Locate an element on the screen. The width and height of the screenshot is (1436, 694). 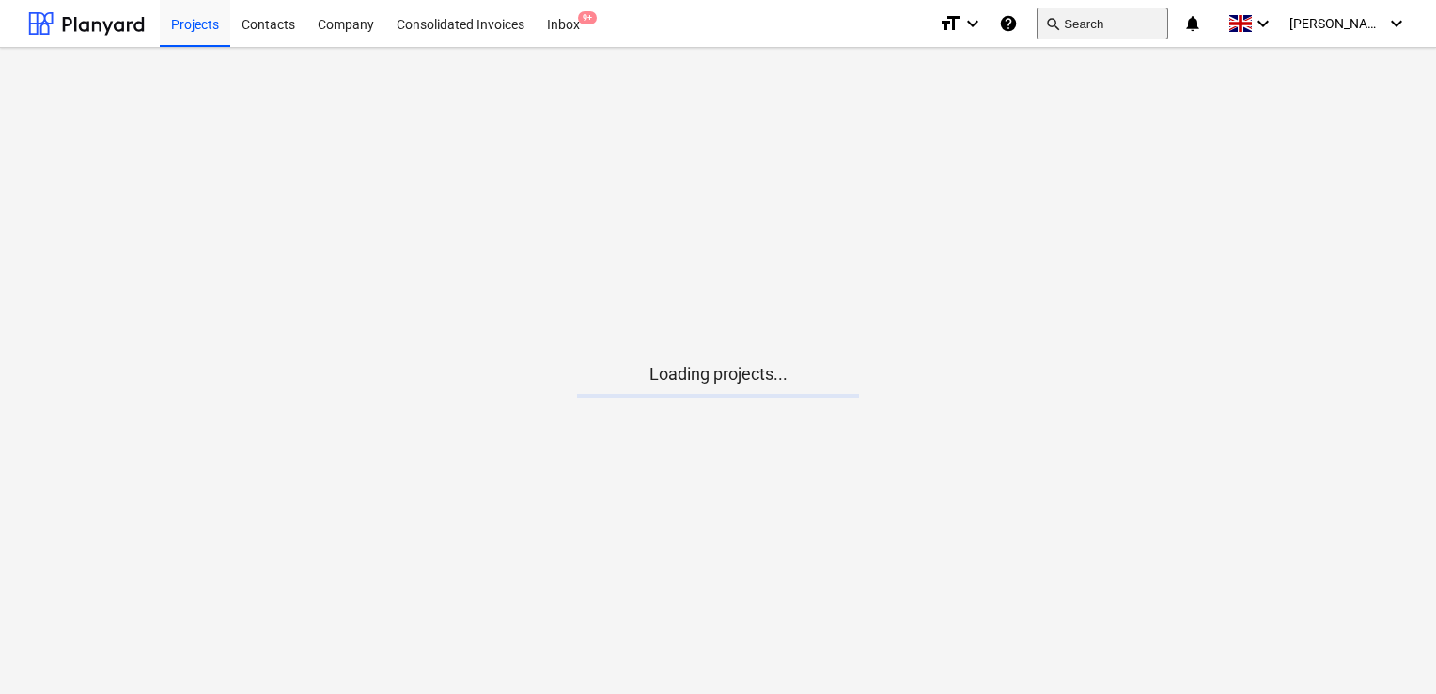
span: search is located at coordinates (1053, 23).